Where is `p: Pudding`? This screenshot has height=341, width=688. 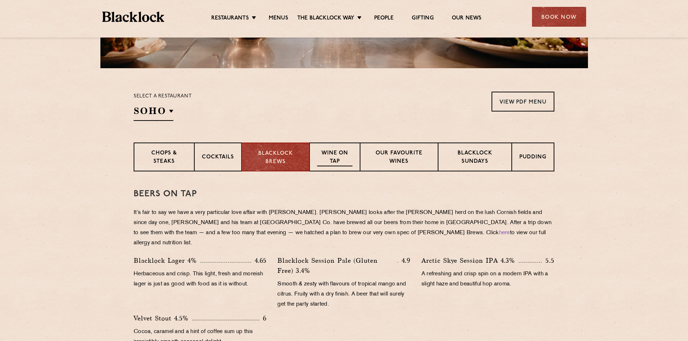
p: Pudding is located at coordinates (532, 158).